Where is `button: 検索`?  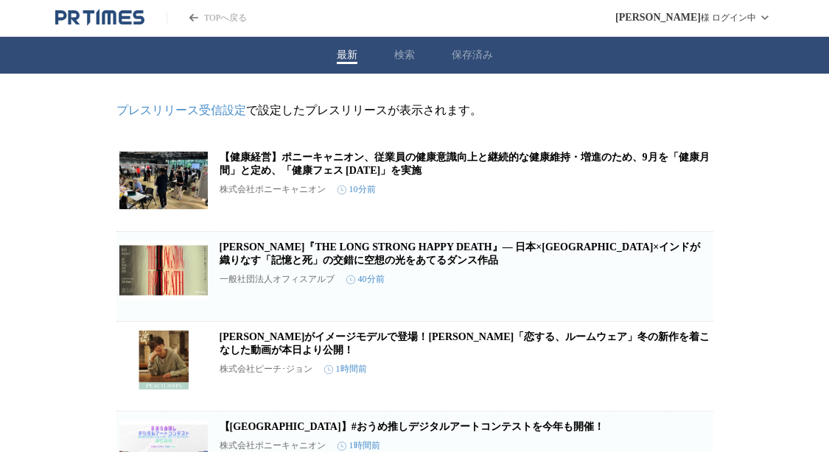 button: 検索 is located at coordinates (405, 55).